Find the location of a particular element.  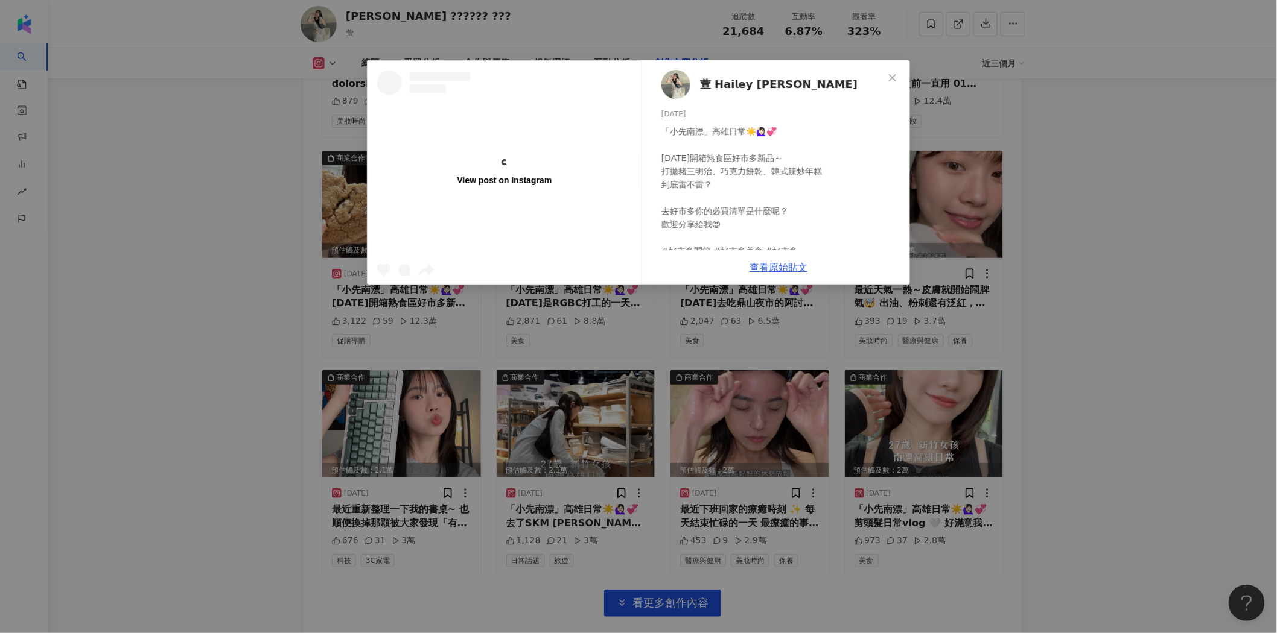

span: close is located at coordinates (892, 78).